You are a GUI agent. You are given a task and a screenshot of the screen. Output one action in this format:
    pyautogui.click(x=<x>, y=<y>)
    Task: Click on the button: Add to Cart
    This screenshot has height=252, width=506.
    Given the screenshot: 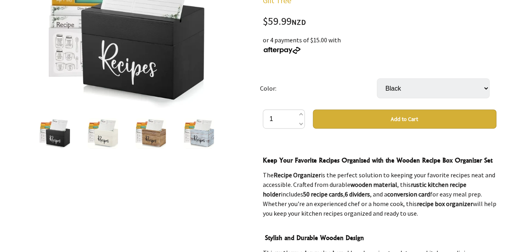 What is the action you would take?
    pyautogui.click(x=404, y=119)
    